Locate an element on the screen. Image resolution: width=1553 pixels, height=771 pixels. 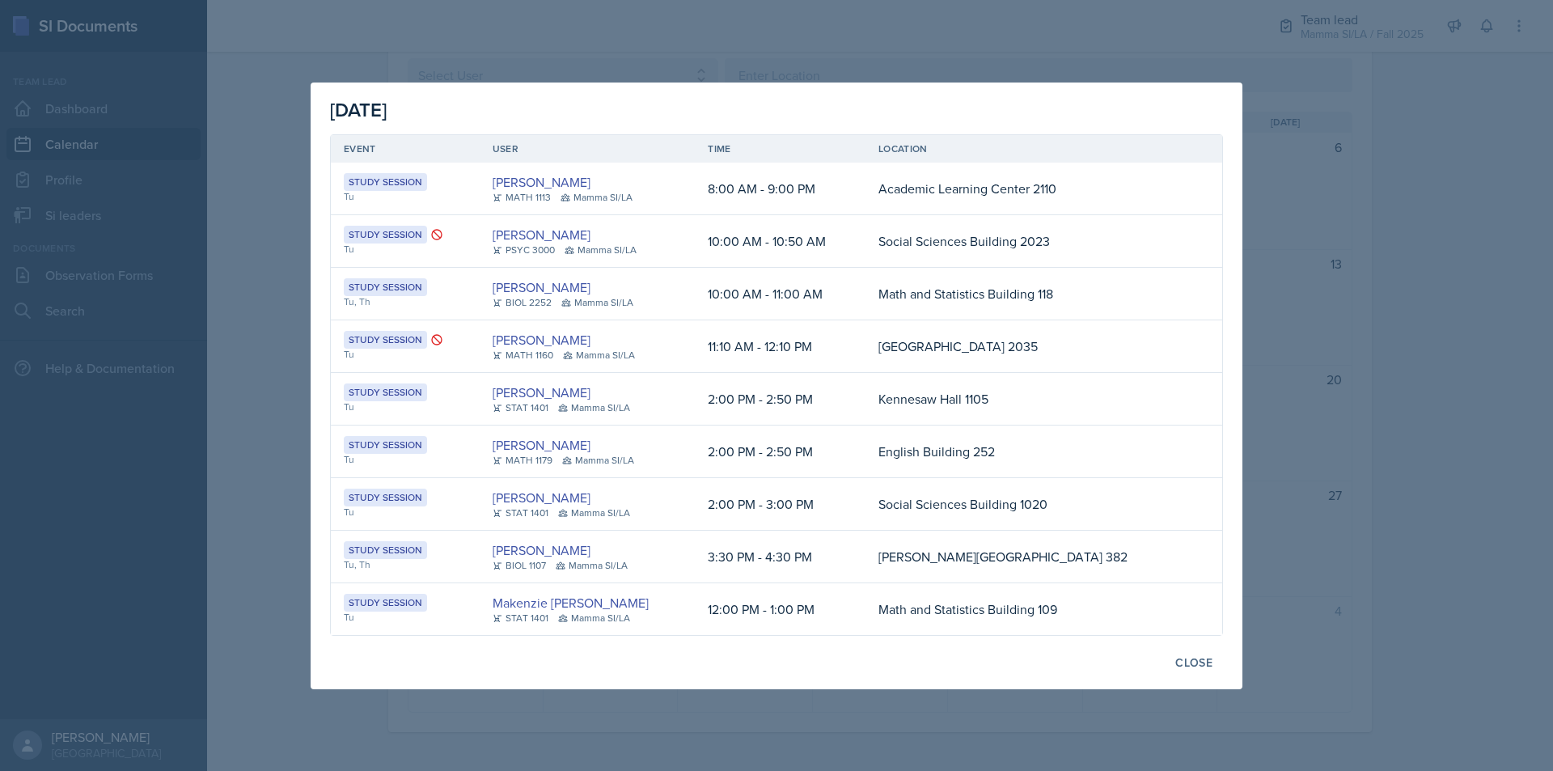
div: BIOL 1107 is located at coordinates (519, 565).